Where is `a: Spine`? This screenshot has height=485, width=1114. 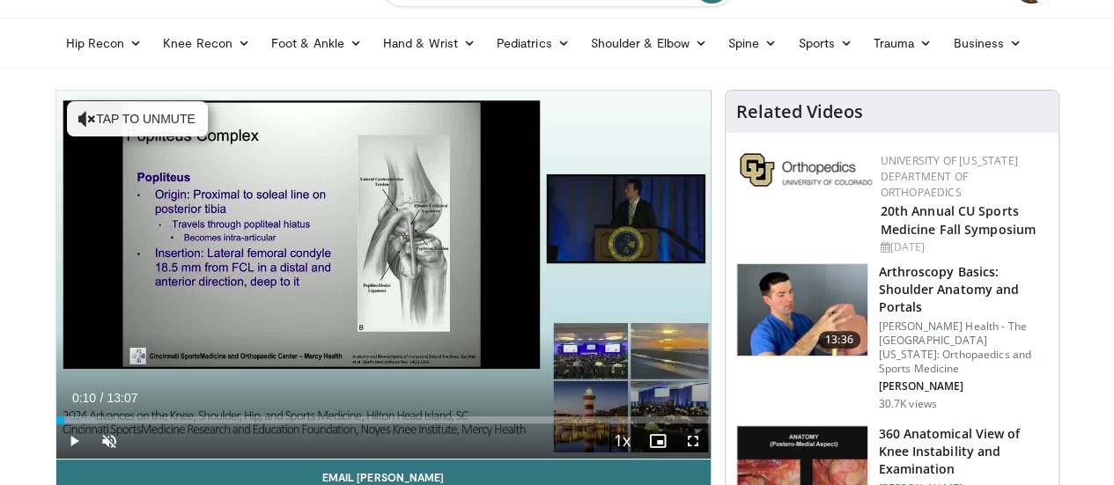 a: Spine is located at coordinates (752, 43).